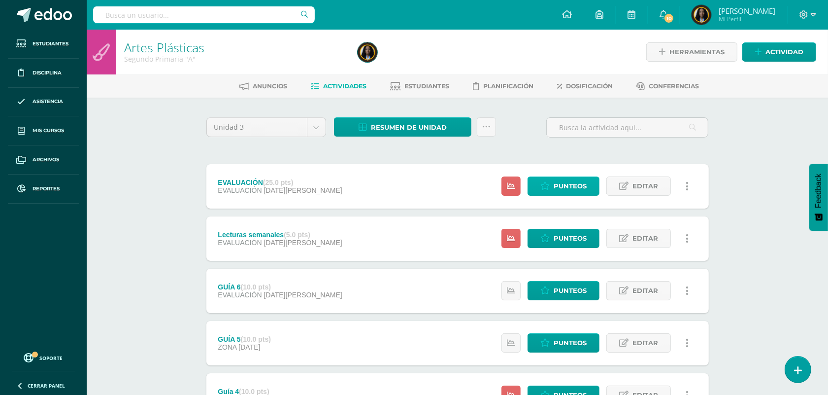  I want to click on input: Busca un usuario..., so click(204, 15).